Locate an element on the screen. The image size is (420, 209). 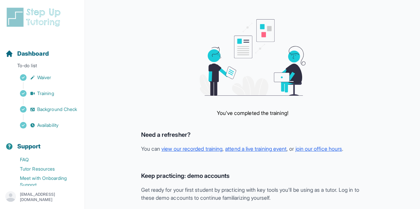
a: Training is located at coordinates (45, 94).